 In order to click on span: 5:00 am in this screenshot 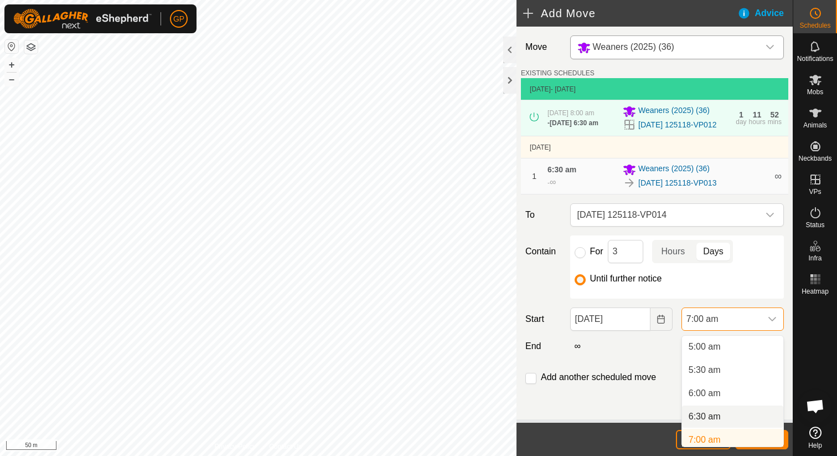, I will do `click(705, 346)`.